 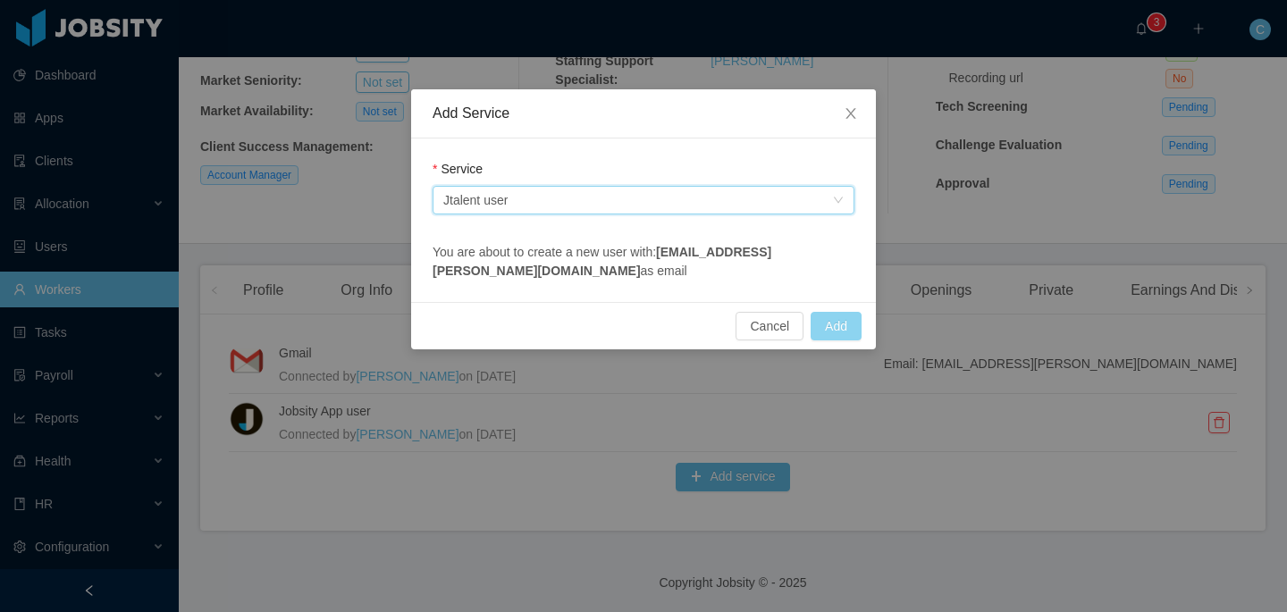 What do you see at coordinates (458, 169) in the screenshot?
I see `label: Service` at bounding box center [458, 169].